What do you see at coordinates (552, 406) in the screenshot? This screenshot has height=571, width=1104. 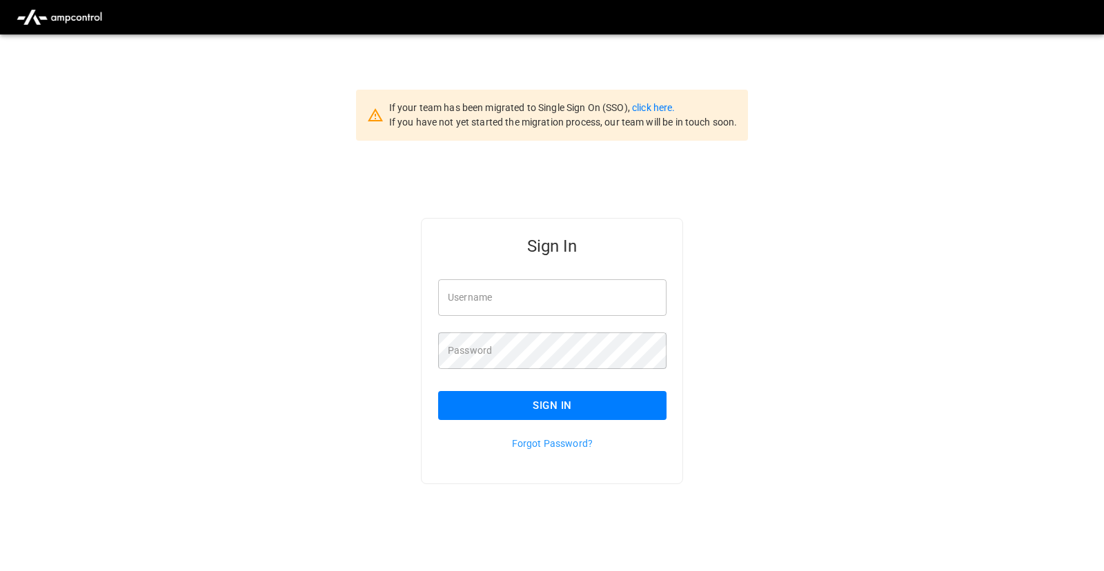 I see `button: Sign In` at bounding box center [552, 406].